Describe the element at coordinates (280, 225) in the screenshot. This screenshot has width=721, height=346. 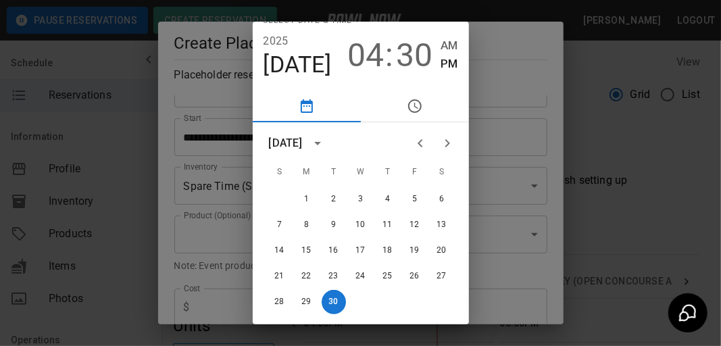
I see `button: 7` at that location.